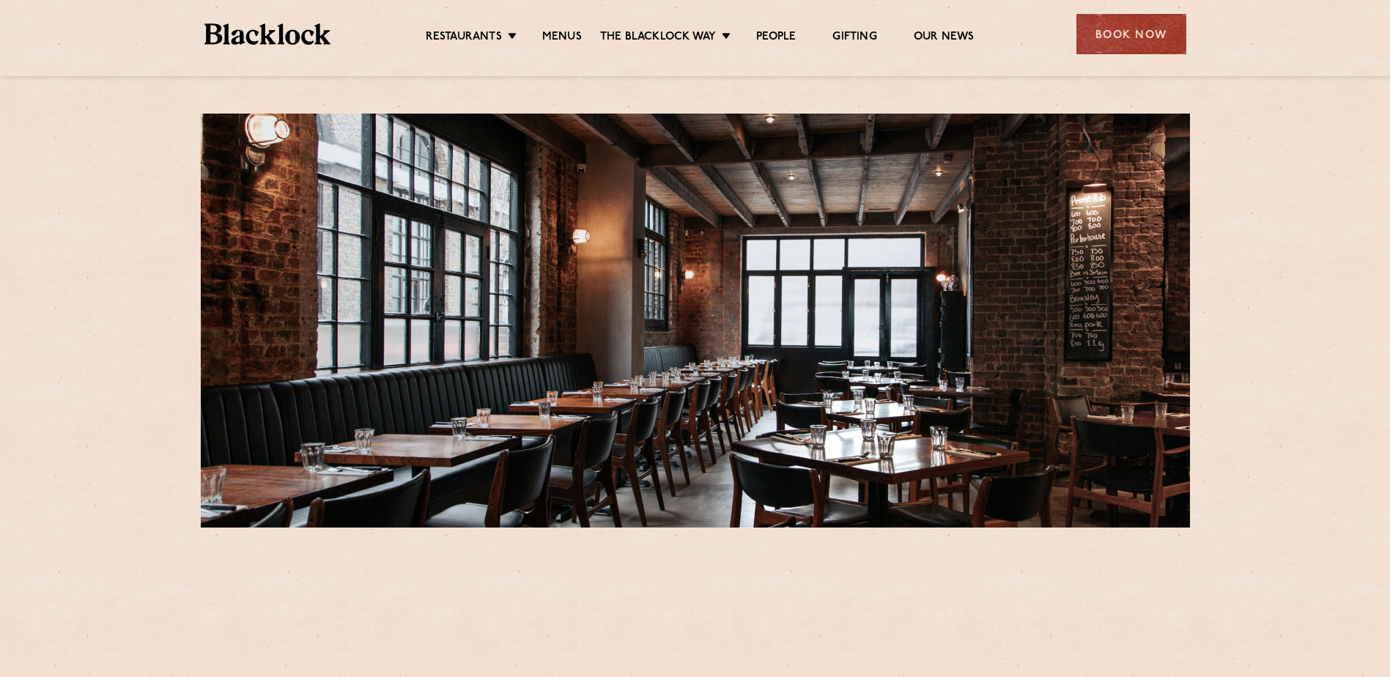 The height and width of the screenshot is (677, 1390). I want to click on div: Book Now, so click(1131, 34).